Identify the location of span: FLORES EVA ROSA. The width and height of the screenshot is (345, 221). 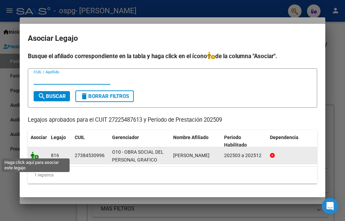
(191, 155).